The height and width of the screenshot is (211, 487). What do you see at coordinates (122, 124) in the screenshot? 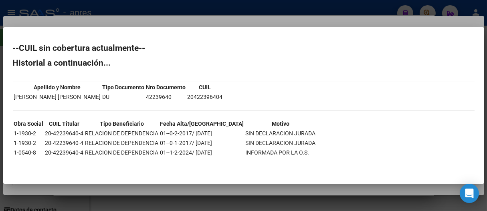
I see `th: Tipo Beneficiario` at bounding box center [122, 124].